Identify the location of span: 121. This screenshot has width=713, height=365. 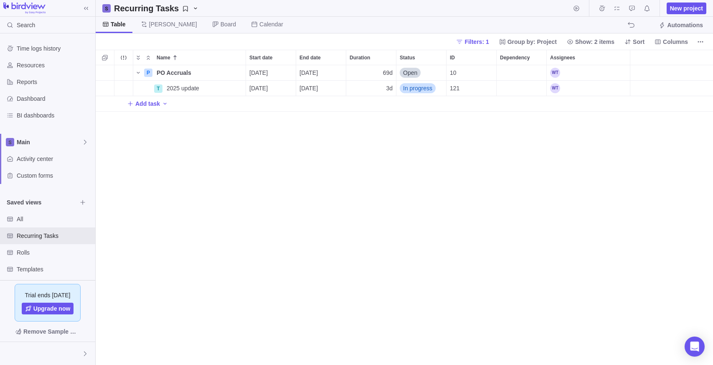
(454, 88).